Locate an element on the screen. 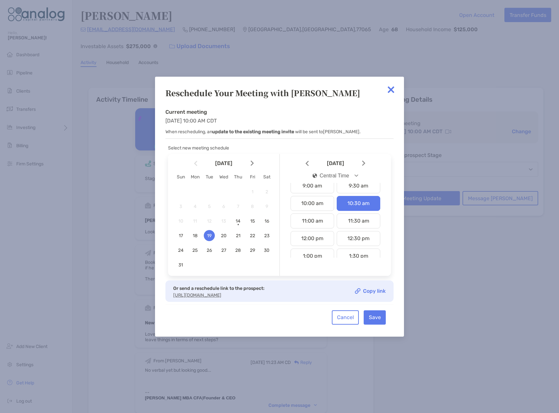  div: 1:30 pm is located at coordinates (358, 256).